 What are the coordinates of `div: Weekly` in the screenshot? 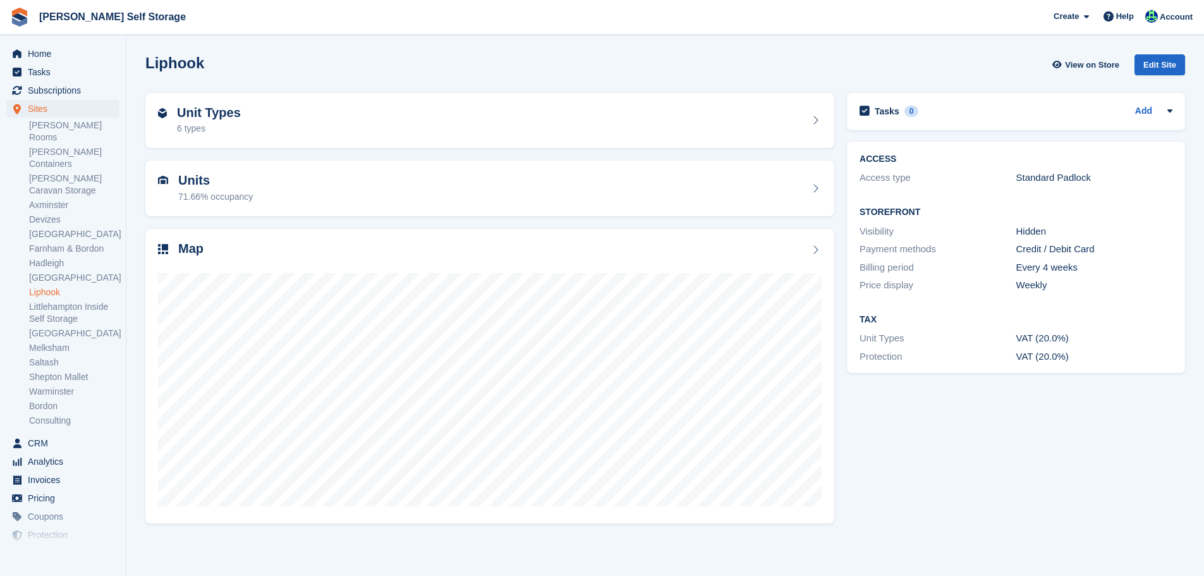 It's located at (1094, 285).